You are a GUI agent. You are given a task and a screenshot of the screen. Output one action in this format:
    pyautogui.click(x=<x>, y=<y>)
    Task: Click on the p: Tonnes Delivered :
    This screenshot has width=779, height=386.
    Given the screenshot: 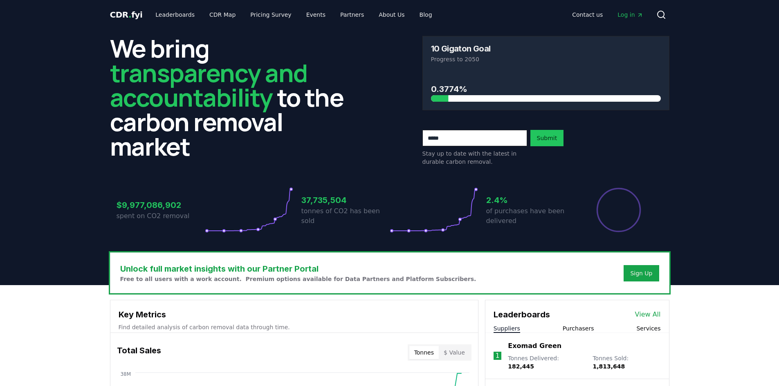 What is the action you would take?
    pyautogui.click(x=546, y=363)
    